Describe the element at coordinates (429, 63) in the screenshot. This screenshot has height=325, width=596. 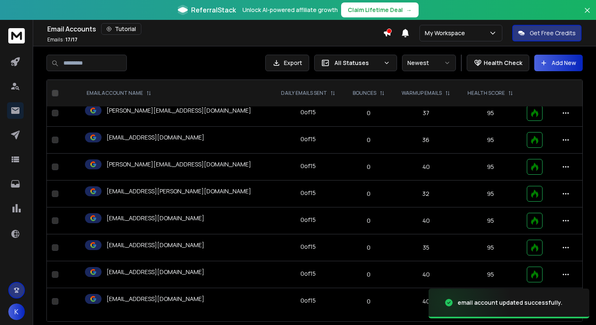
I see `button: Newest` at that location.